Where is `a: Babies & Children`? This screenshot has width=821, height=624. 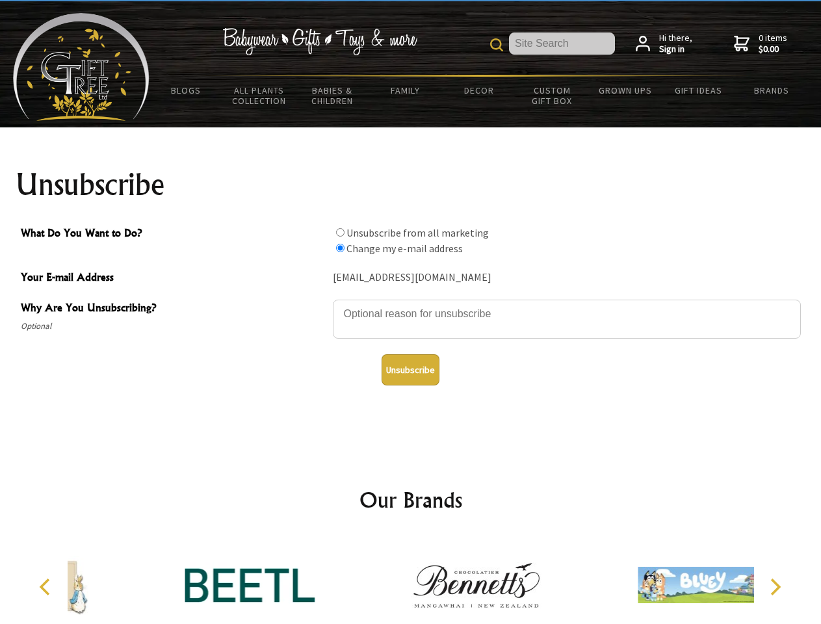 a: Babies & Children is located at coordinates (332, 96).